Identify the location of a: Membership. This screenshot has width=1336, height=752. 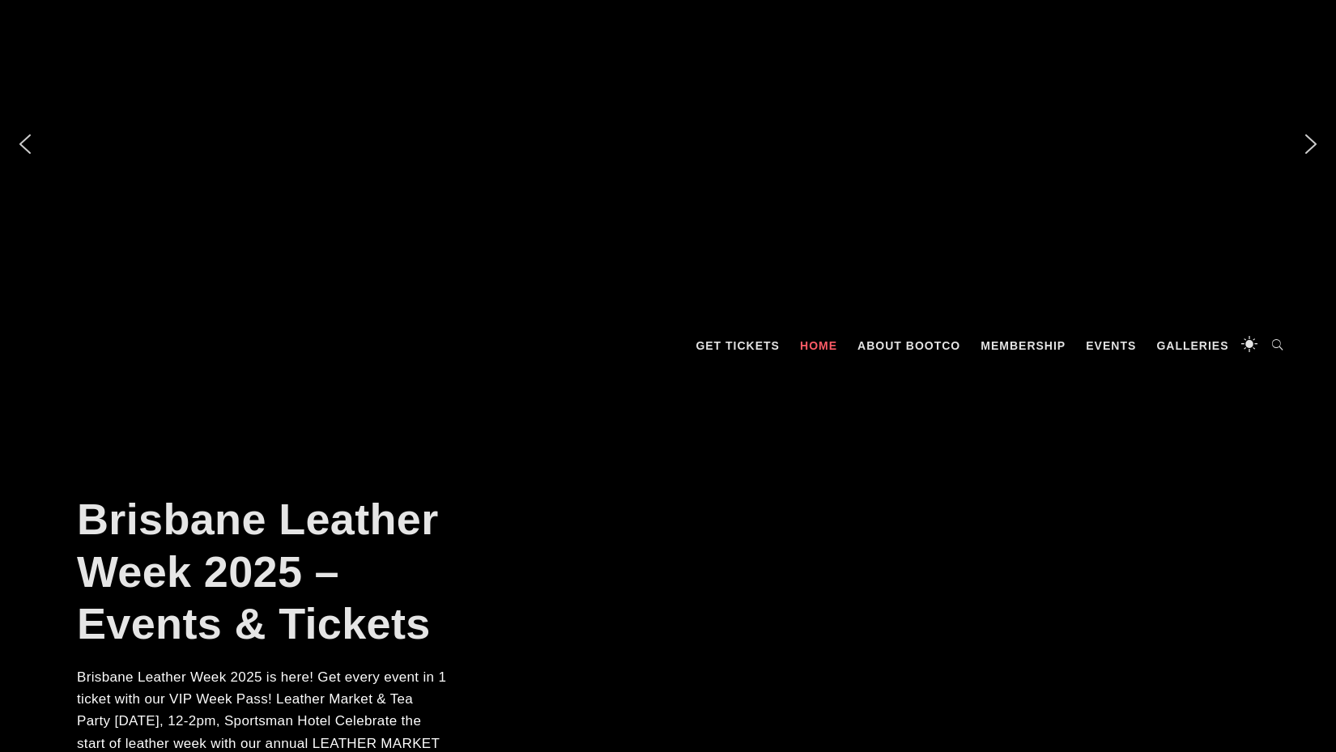
(1023, 346).